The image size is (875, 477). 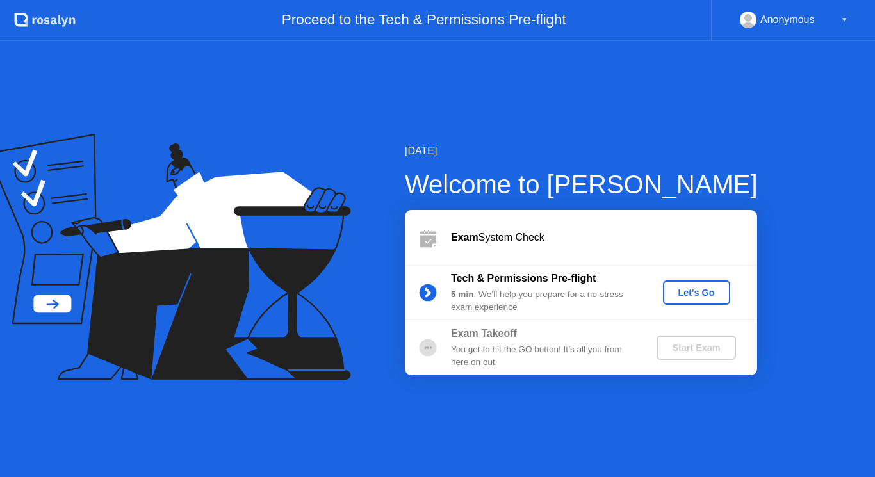 What do you see at coordinates (462, 294) in the screenshot?
I see `b: 5 min` at bounding box center [462, 294].